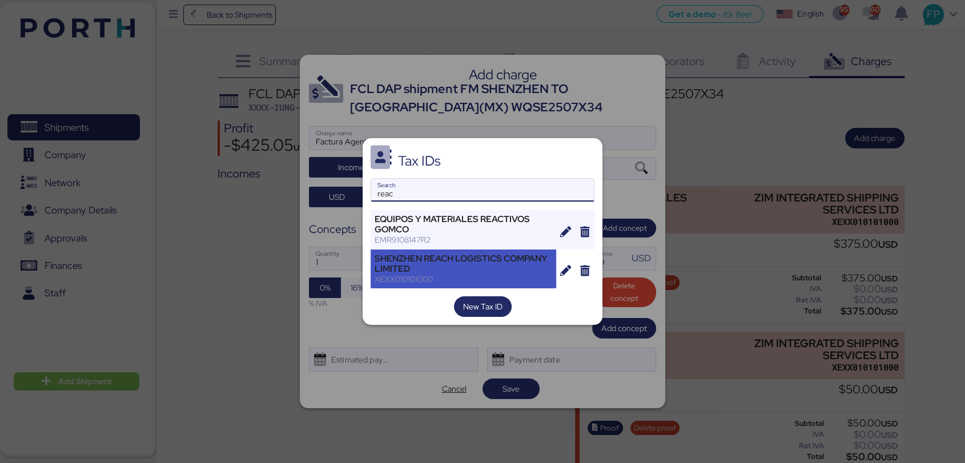 Image resolution: width=965 pixels, height=463 pixels. What do you see at coordinates (419, 161) in the screenshot?
I see `div: Tax IDs` at bounding box center [419, 161].